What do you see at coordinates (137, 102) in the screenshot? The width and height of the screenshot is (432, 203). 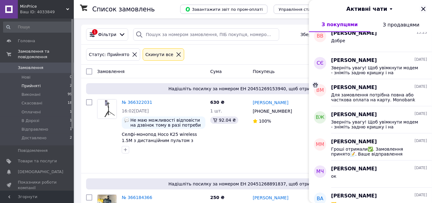 I see `a: № 366322031` at bounding box center [137, 102].